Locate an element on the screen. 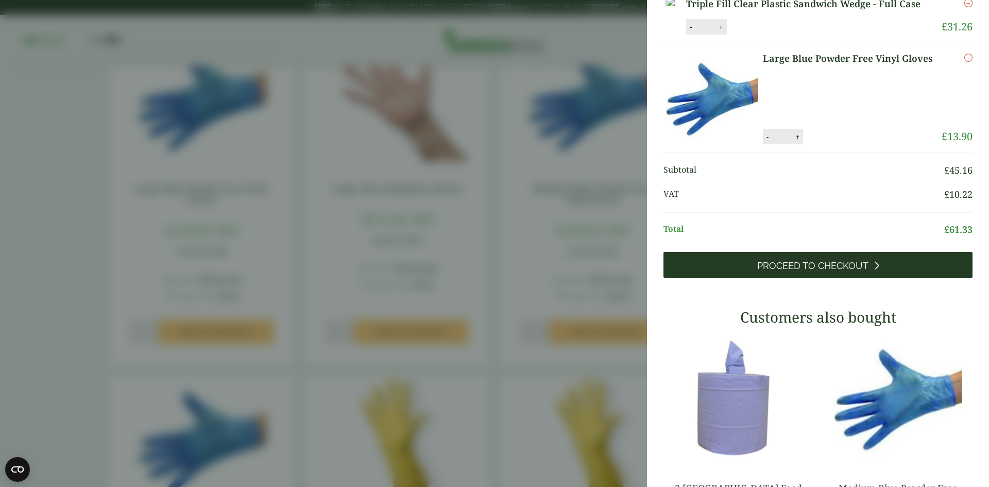  bdi: 61.33 is located at coordinates (958, 229).